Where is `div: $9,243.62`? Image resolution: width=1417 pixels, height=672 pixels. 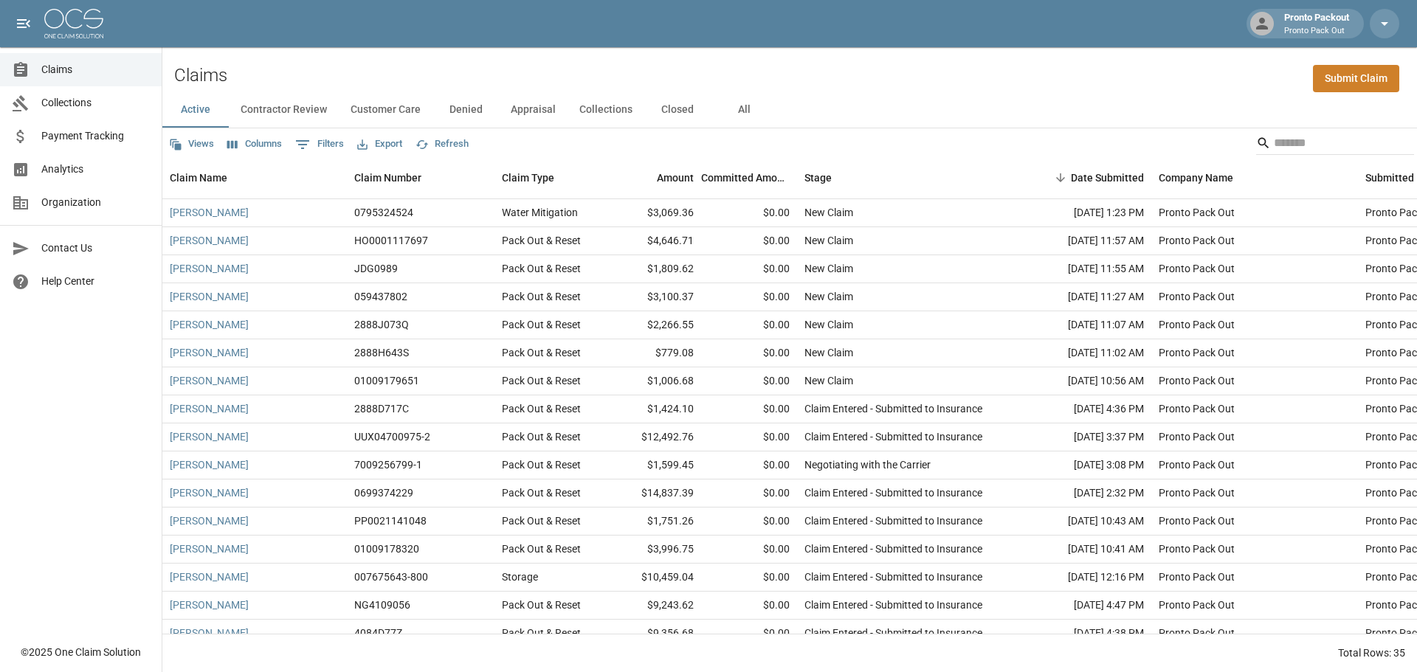
div: $9,243.62 is located at coordinates (653, 606).